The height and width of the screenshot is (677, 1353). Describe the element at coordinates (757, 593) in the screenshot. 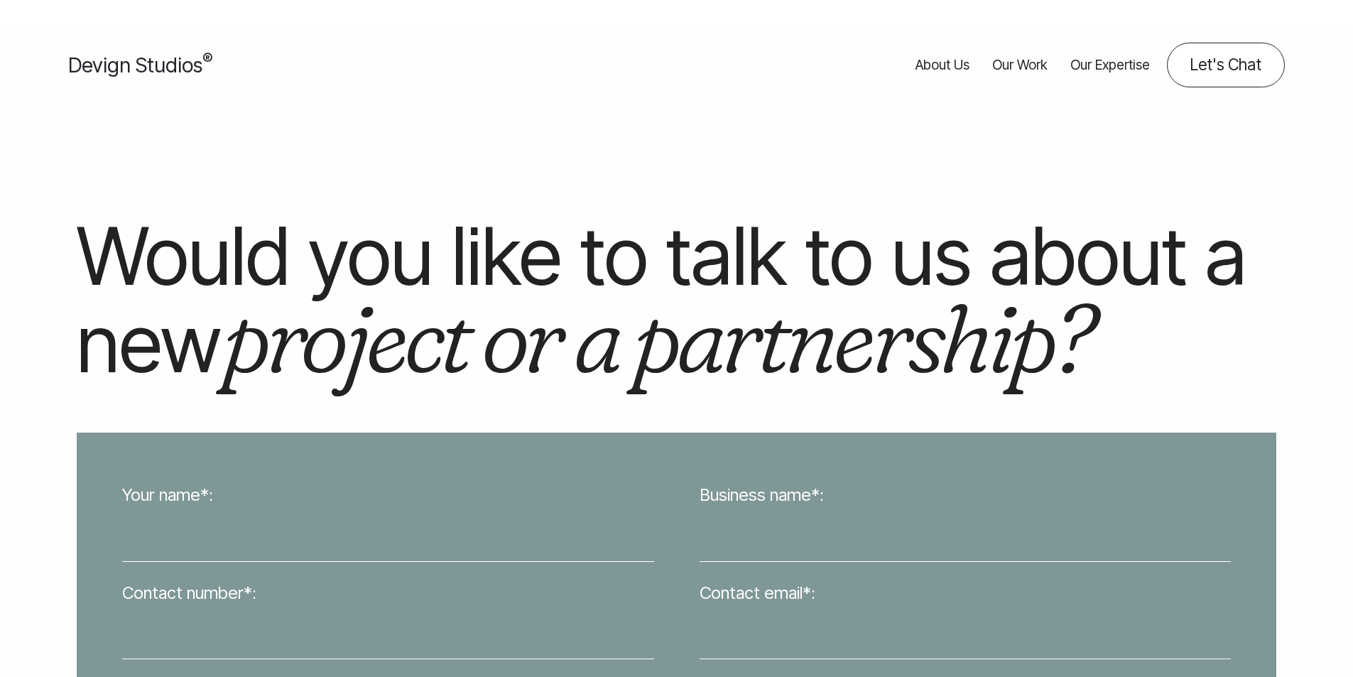

I see `label: Contact email*:` at that location.